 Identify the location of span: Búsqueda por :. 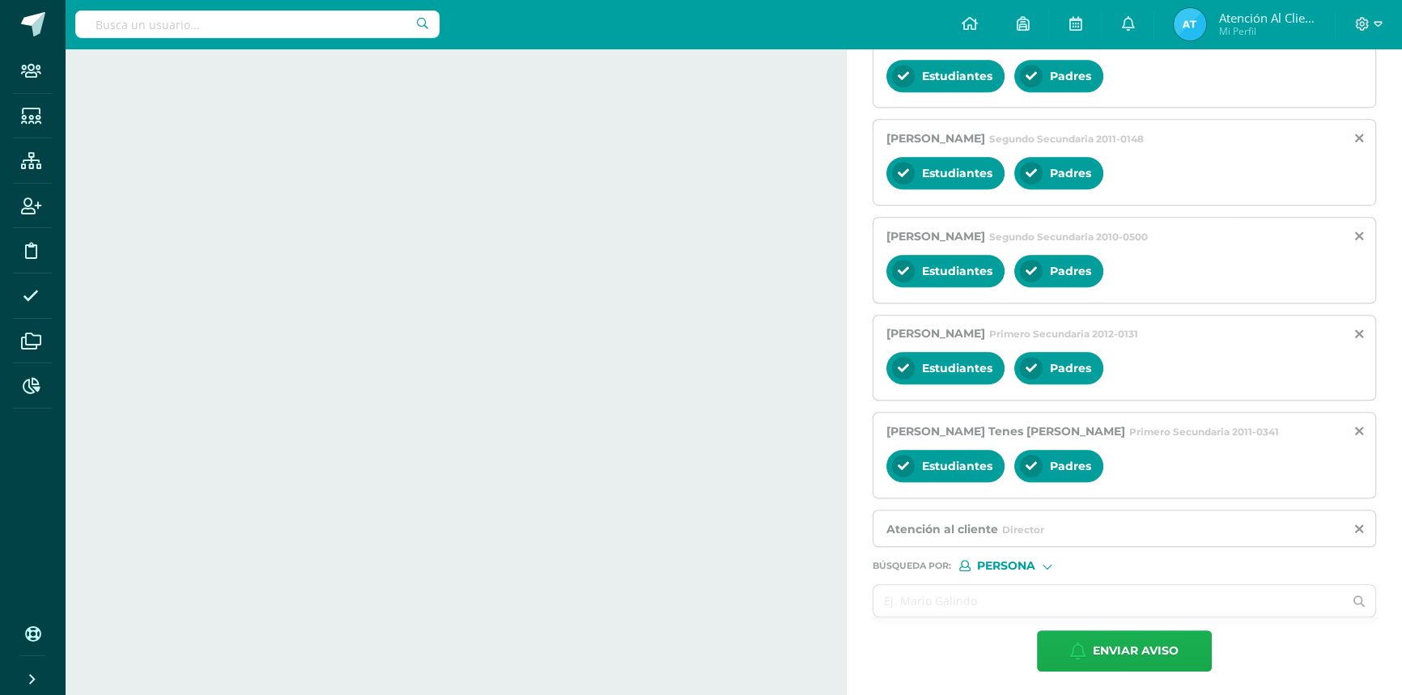
(911, 566).